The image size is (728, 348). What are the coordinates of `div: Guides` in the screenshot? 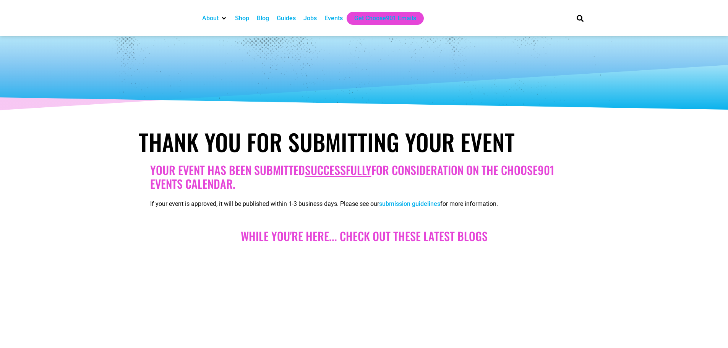 It's located at (286, 18).